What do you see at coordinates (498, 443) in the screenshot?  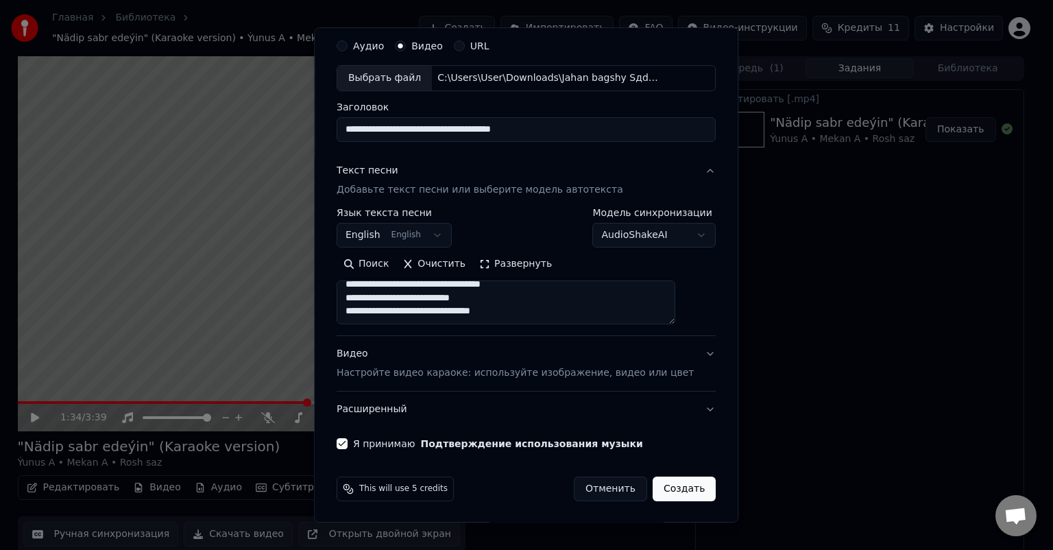 I see `label: Я принимаю` at bounding box center [498, 443].